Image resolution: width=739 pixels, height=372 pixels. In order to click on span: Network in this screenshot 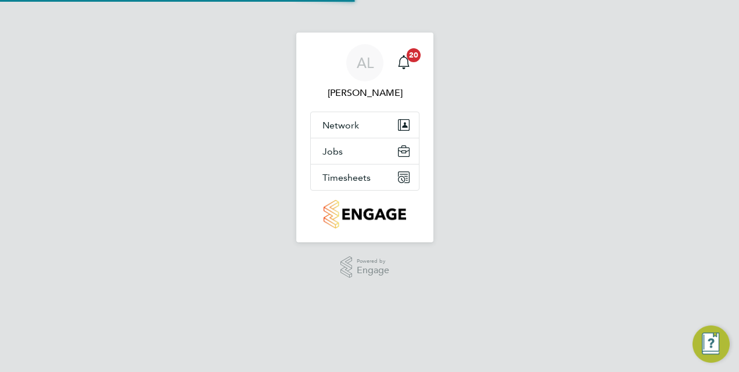, I will do `click(341, 125)`.